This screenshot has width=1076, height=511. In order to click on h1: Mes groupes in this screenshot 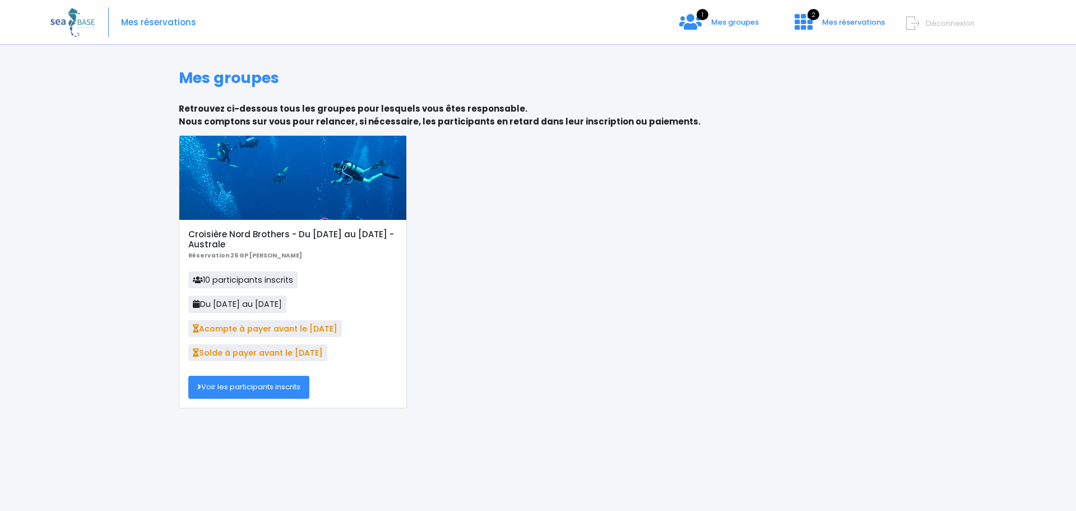, I will do `click(538, 78)`.